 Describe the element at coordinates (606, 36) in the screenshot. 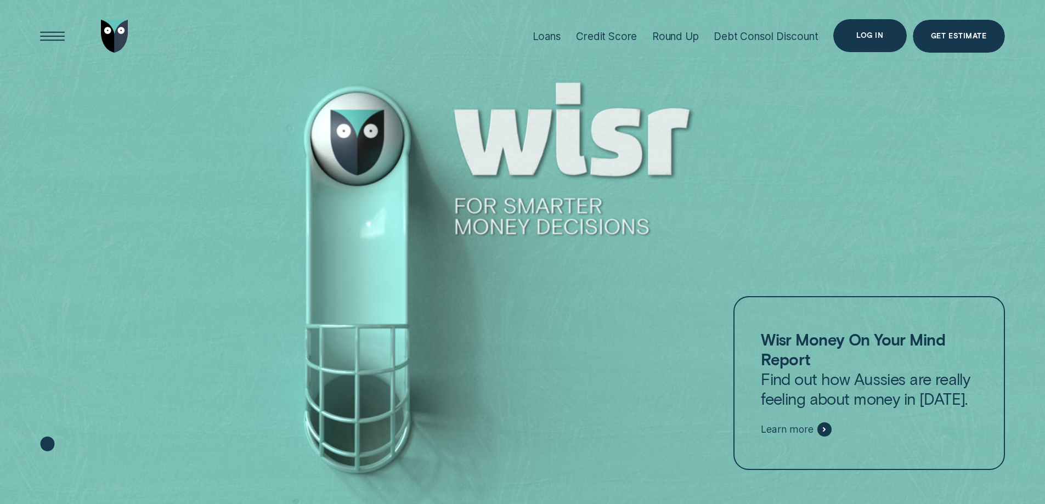

I see `div: Credit Score` at that location.